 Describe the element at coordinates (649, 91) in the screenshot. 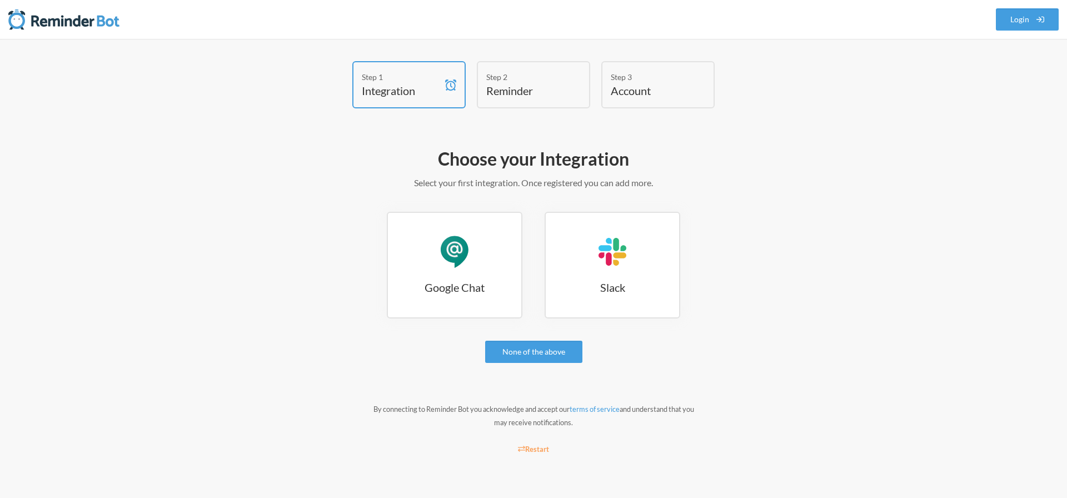

I see `h4: Account` at that location.